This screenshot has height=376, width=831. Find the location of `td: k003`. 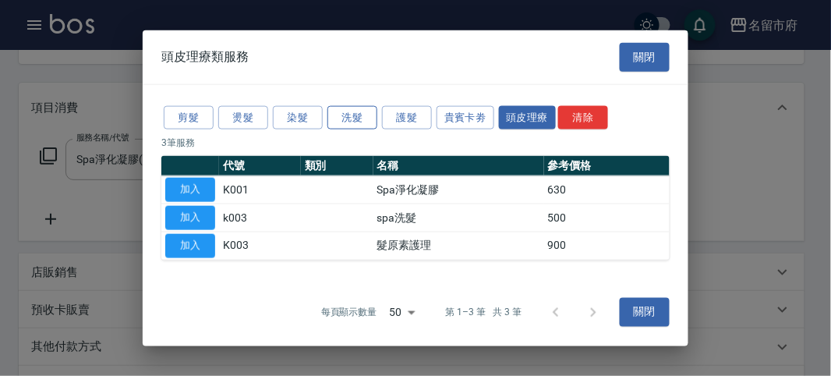

td: k003 is located at coordinates (260, 217).